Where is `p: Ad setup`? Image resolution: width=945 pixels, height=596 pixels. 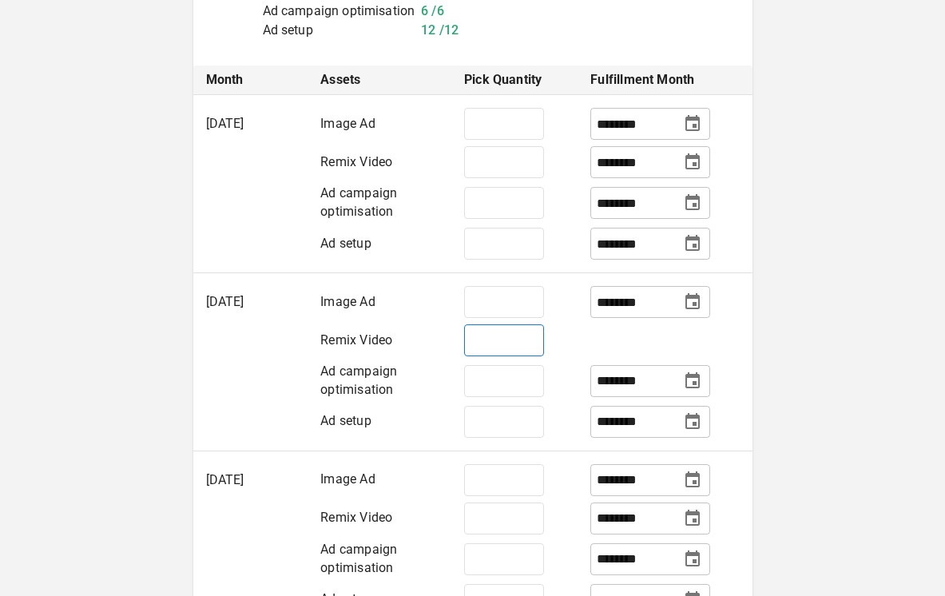
p: Ad setup is located at coordinates (339, 30).